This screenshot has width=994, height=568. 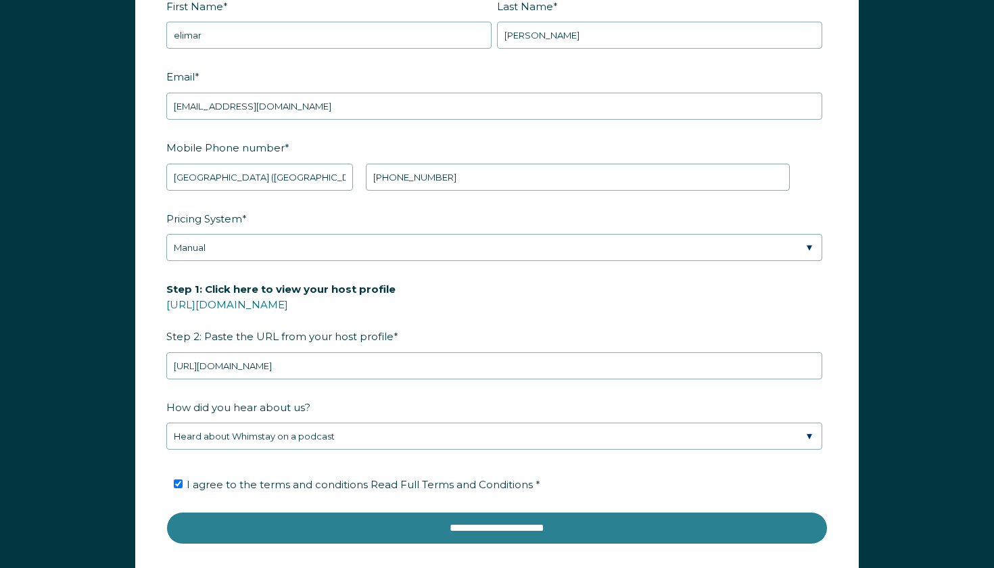 What do you see at coordinates (494, 366) in the screenshot?
I see `input: airbnb.com/users/show/12345` at bounding box center [494, 366].